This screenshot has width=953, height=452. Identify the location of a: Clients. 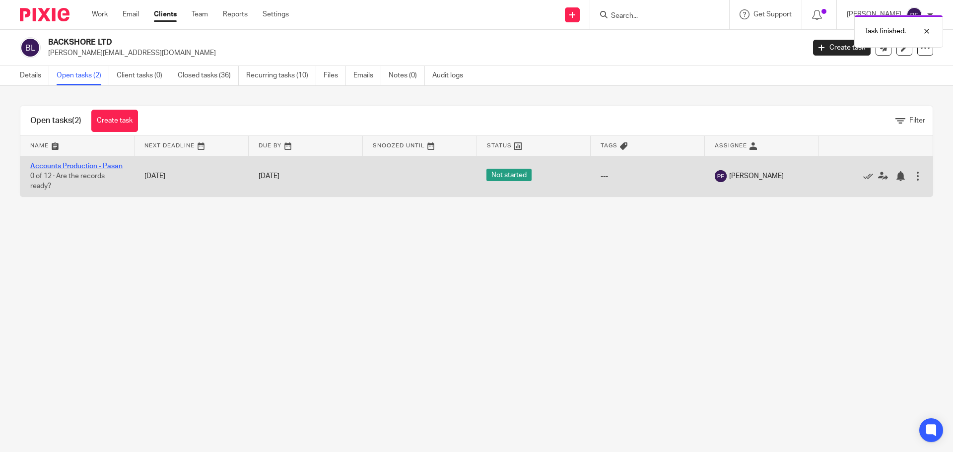
(165, 14).